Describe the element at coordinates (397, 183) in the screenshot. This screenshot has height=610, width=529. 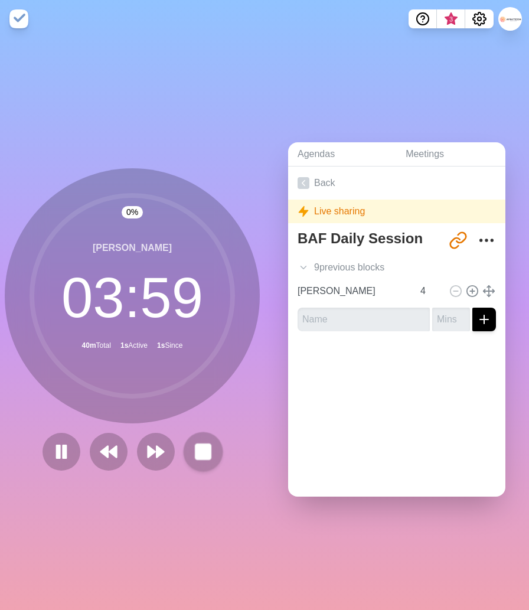
I see `a: Back` at that location.